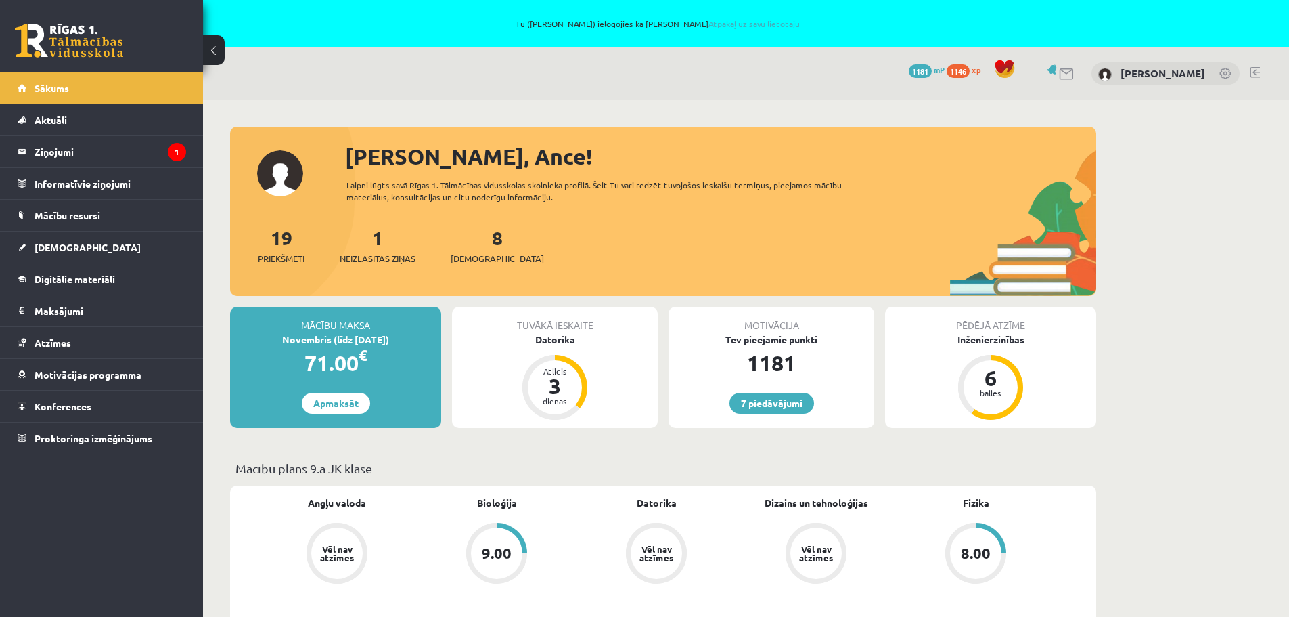 The height and width of the screenshot is (617, 1289). I want to click on a: Dizains un tehnoloģijas, so click(816, 502).